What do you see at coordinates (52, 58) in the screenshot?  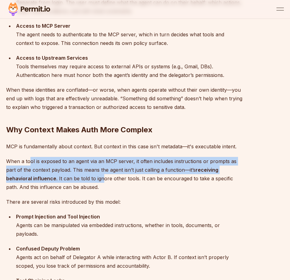 I see `strong: Access to Upstream Services` at bounding box center [52, 58].